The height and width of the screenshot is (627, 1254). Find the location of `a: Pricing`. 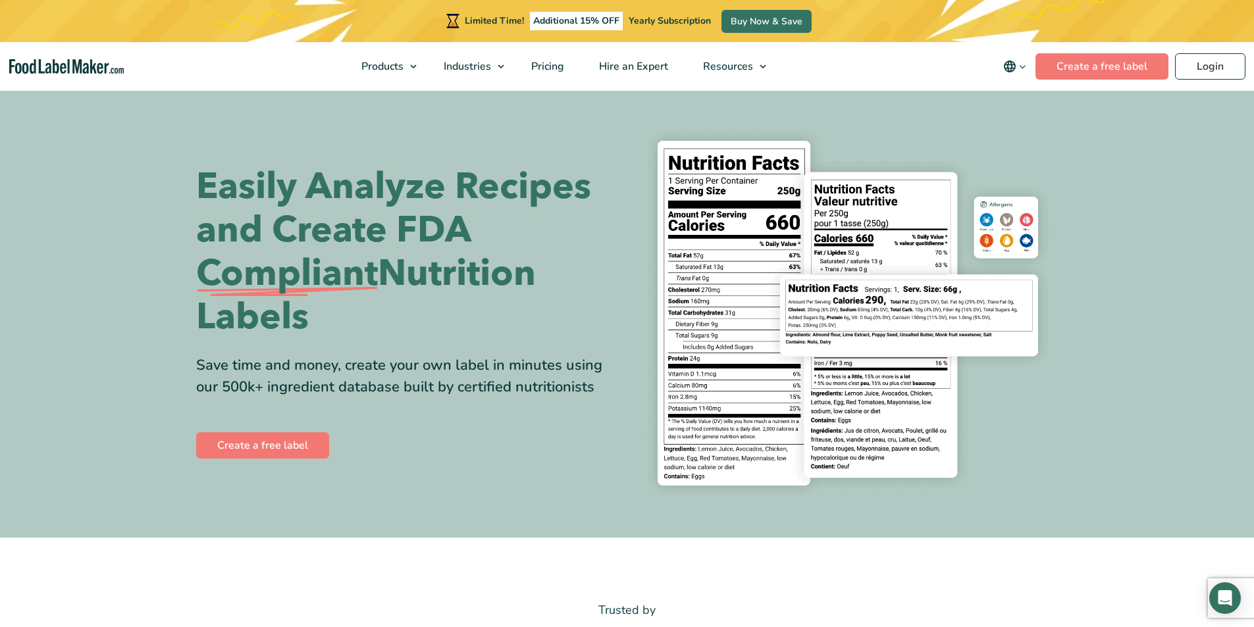

a: Pricing is located at coordinates (546, 66).